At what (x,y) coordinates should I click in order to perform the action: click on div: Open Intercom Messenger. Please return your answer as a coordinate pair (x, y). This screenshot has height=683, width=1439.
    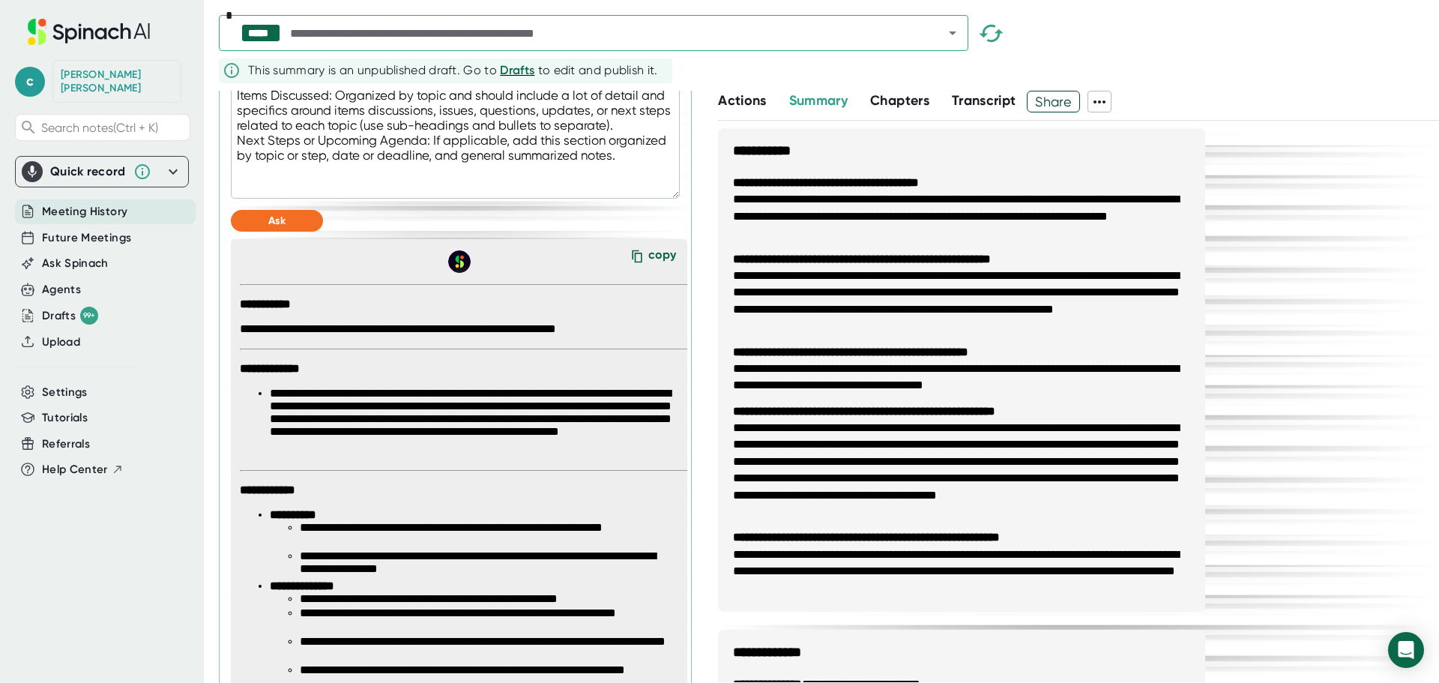
    Looking at the image, I should click on (1406, 650).